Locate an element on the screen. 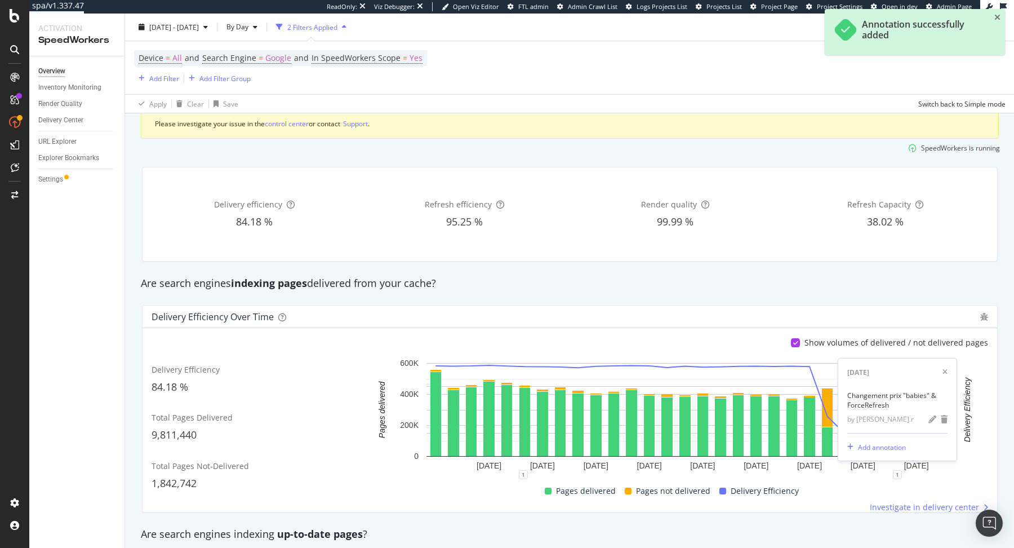 Image resolution: width=1014 pixels, height=548 pixels. div: Open Intercom Messenger is located at coordinates (989, 523).